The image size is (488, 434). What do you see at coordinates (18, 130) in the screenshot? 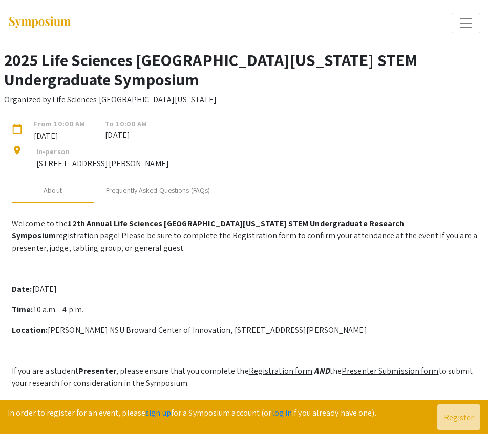
I see `mat-icon: calendar_today` at bounding box center [18, 130].